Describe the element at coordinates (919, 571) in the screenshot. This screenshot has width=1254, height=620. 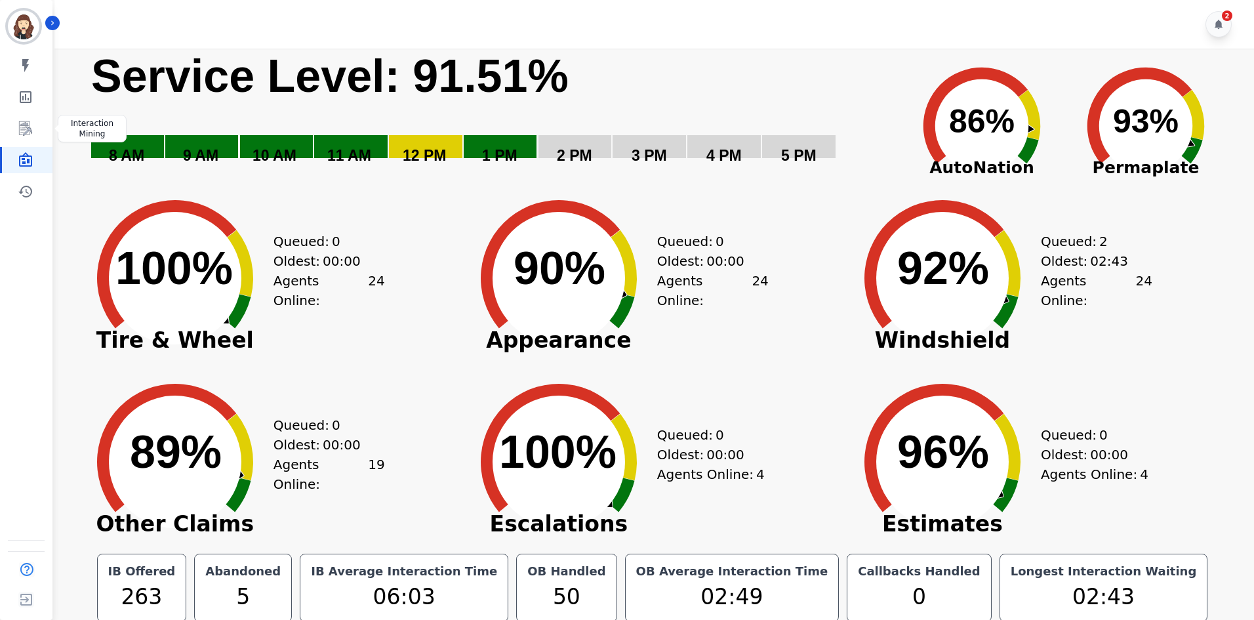
I see `div: Callbacks Handled` at that location.